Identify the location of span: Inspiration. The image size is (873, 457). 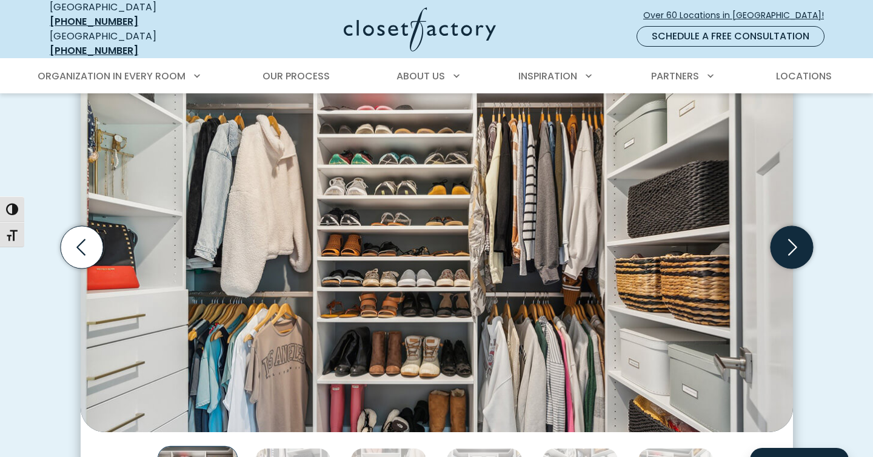
(548, 76).